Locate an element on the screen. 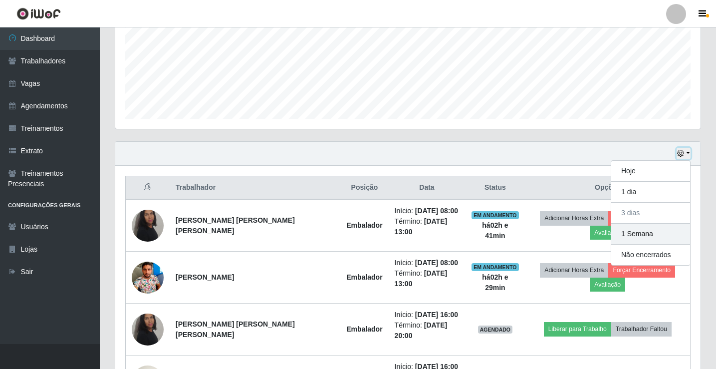 The image size is (716, 369). th: Opções is located at coordinates (607, 188).